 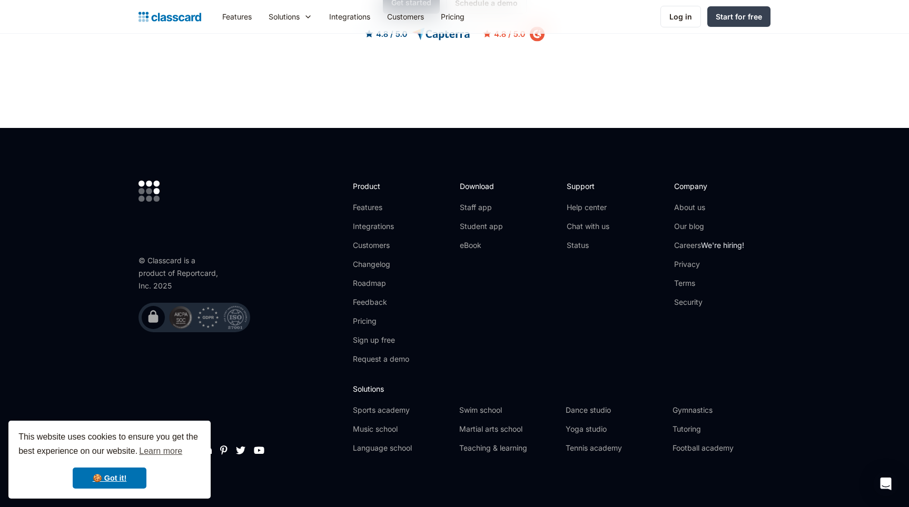 I want to click on h2: Solutions, so click(x=561, y=389).